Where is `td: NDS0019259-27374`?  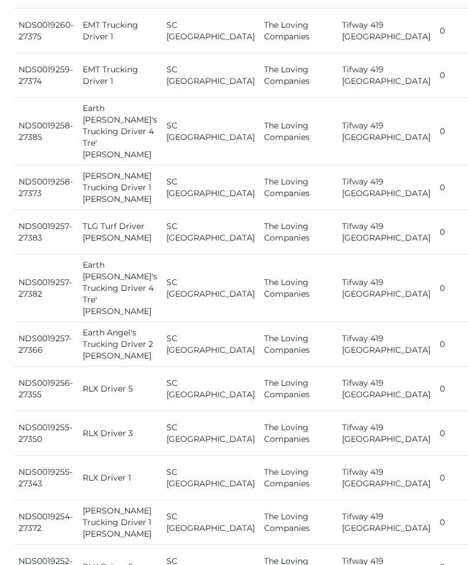
td: NDS0019259-27374 is located at coordinates (46, 75).